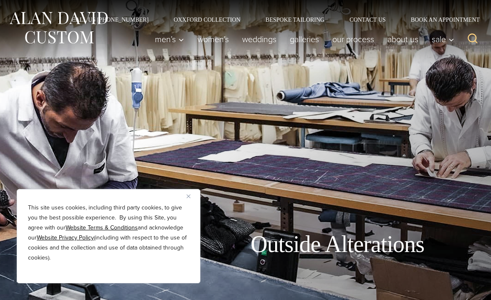  Describe the element at coordinates (65, 238) in the screenshot. I see `u: Website Privacy Policy` at that location.